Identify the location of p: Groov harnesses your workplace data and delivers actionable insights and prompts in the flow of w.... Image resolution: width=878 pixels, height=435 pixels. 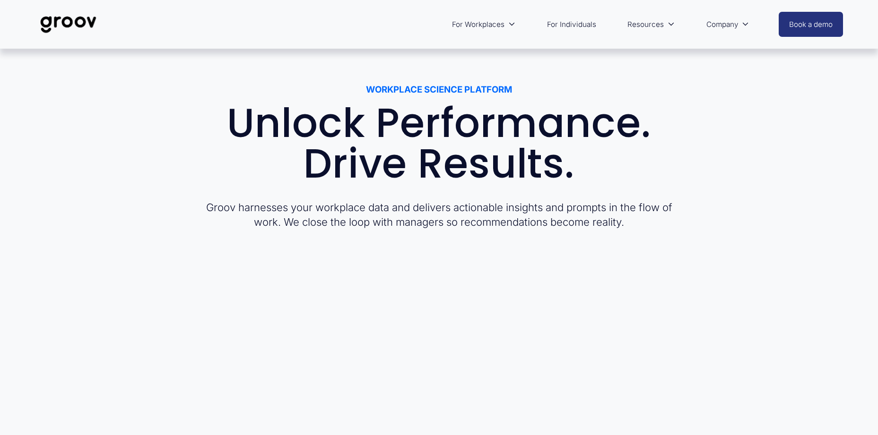
(439, 215).